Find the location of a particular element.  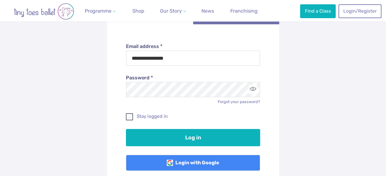

a: Find a Class is located at coordinates (318, 11).